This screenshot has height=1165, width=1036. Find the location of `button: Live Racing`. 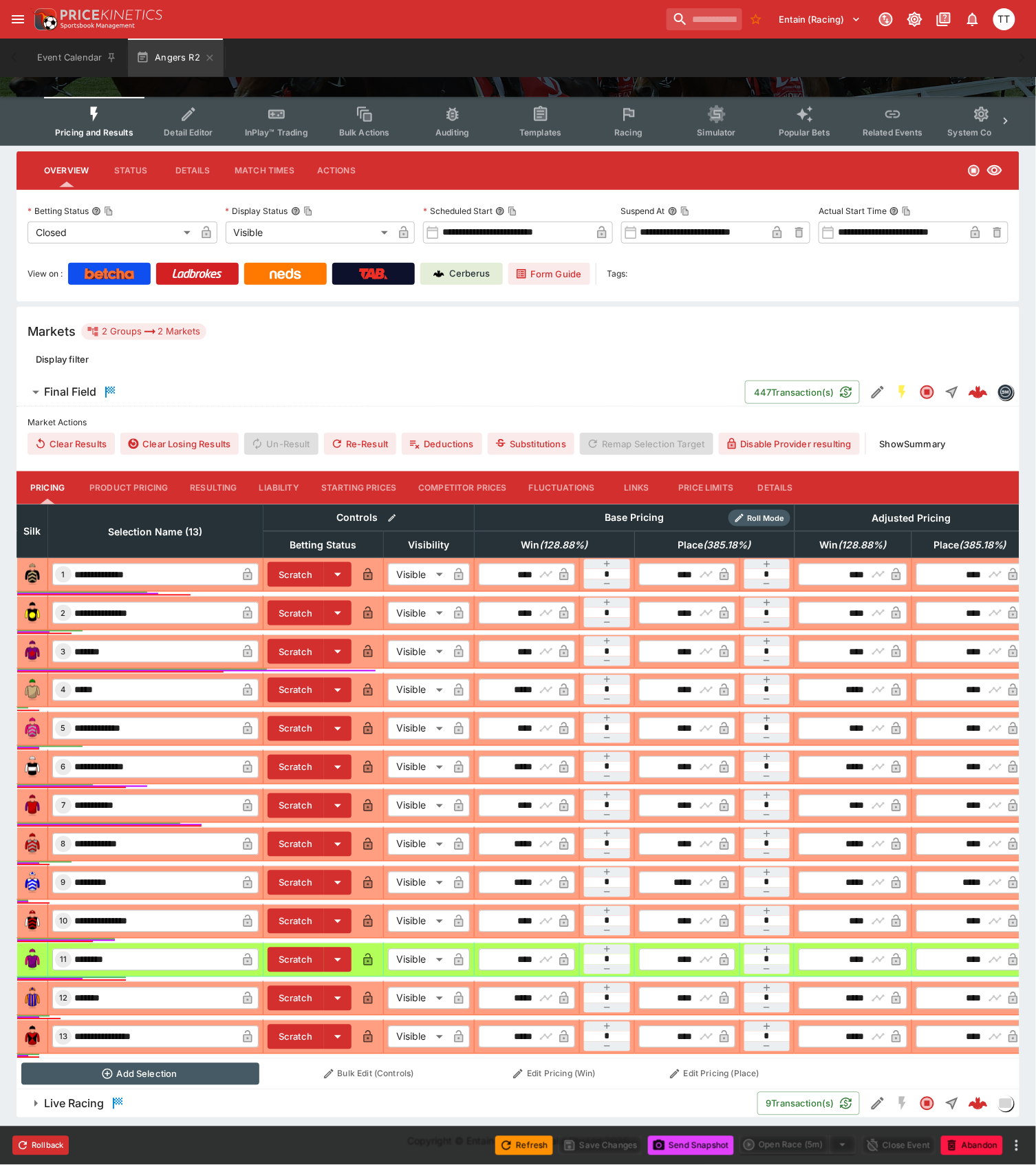

button: Live Racing is located at coordinates (387, 1104).